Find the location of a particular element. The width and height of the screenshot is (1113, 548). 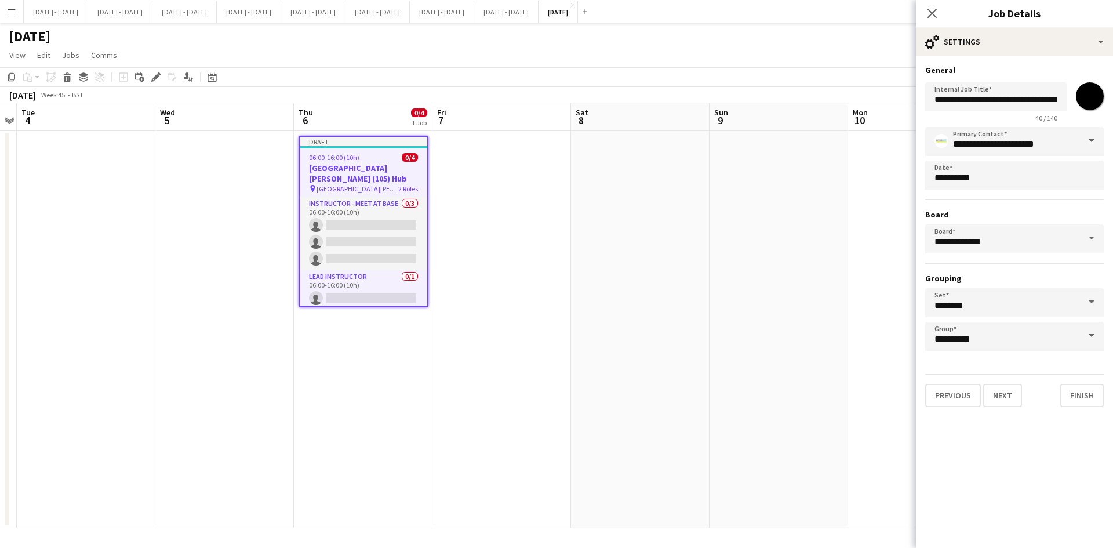

span: Wed is located at coordinates (167, 112).